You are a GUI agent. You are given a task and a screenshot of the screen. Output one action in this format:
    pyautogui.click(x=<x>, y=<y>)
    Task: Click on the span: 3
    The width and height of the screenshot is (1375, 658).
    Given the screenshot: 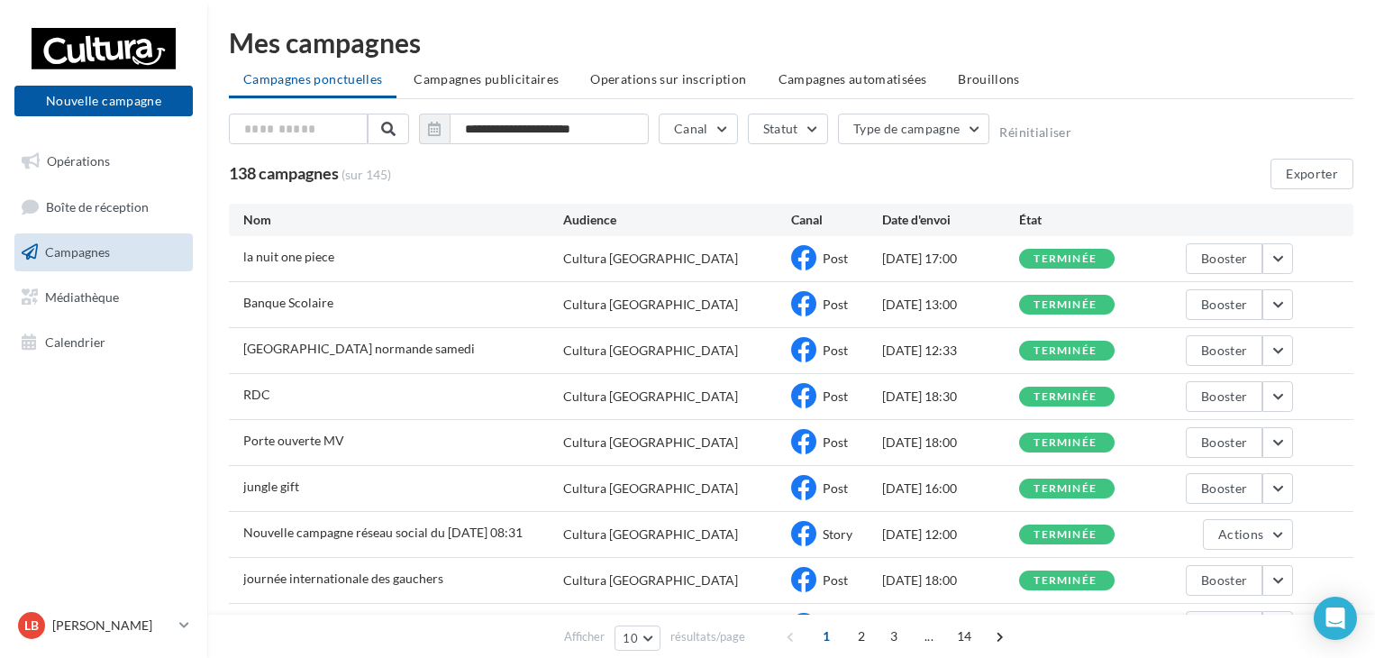 What is the action you would take?
    pyautogui.click(x=894, y=636)
    